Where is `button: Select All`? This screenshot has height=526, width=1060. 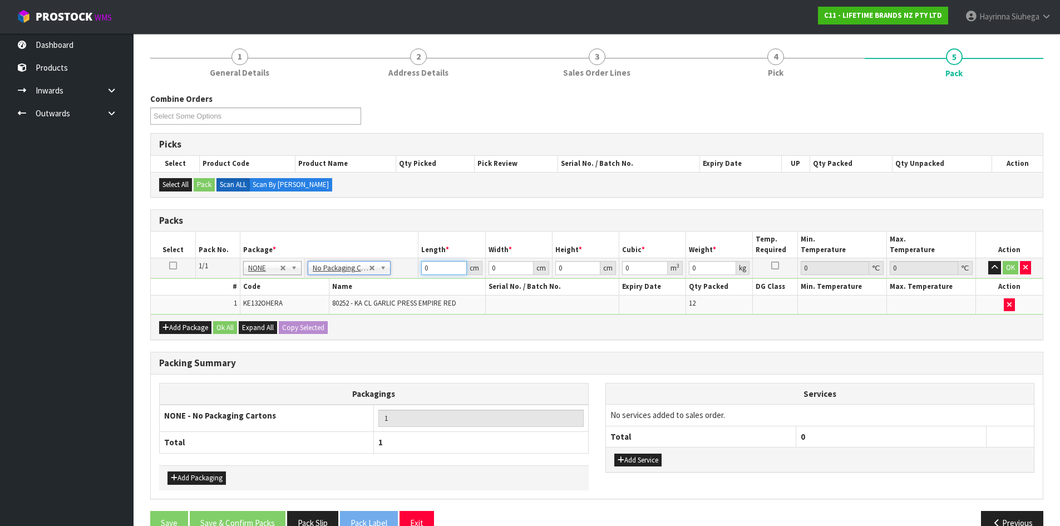 button: Select All is located at coordinates (175, 185).